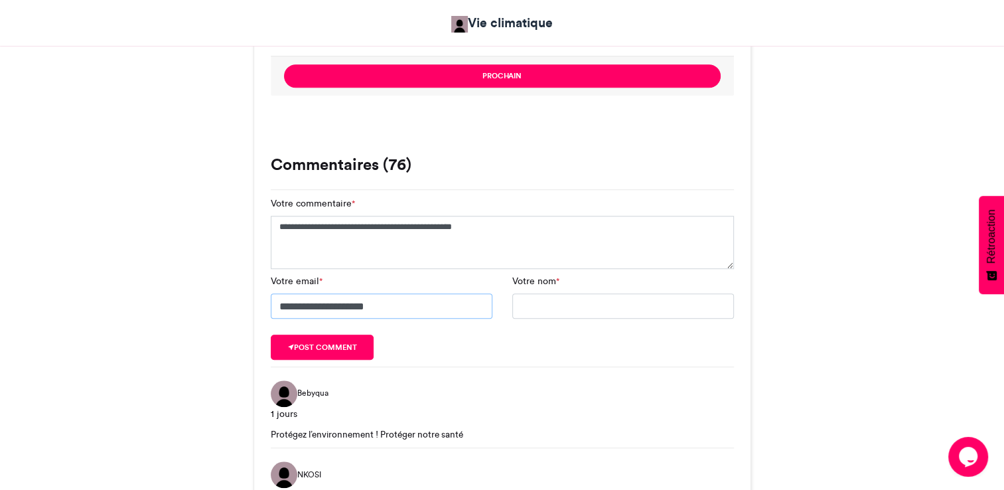  Describe the element at coordinates (991, 236) in the screenshot. I see `span: Rétroaction` at that location.